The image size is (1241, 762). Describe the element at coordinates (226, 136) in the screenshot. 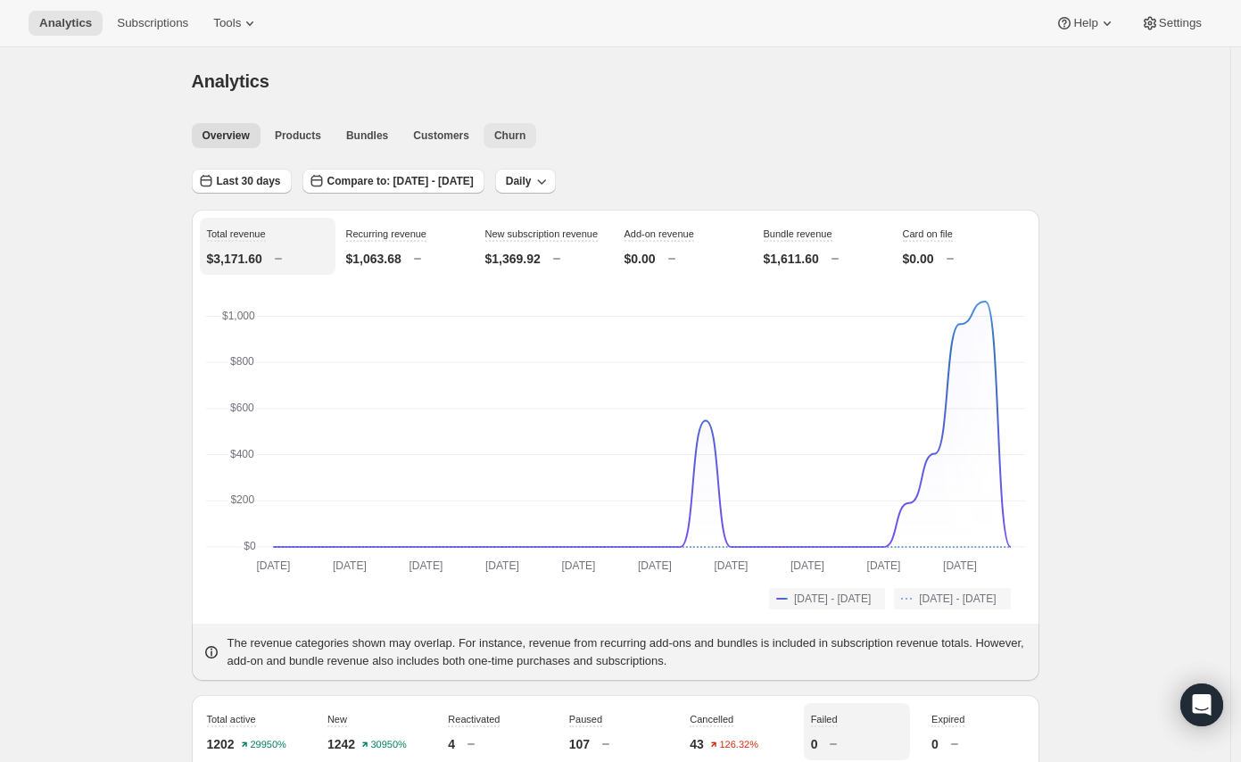

I see `span: Overview` at that location.